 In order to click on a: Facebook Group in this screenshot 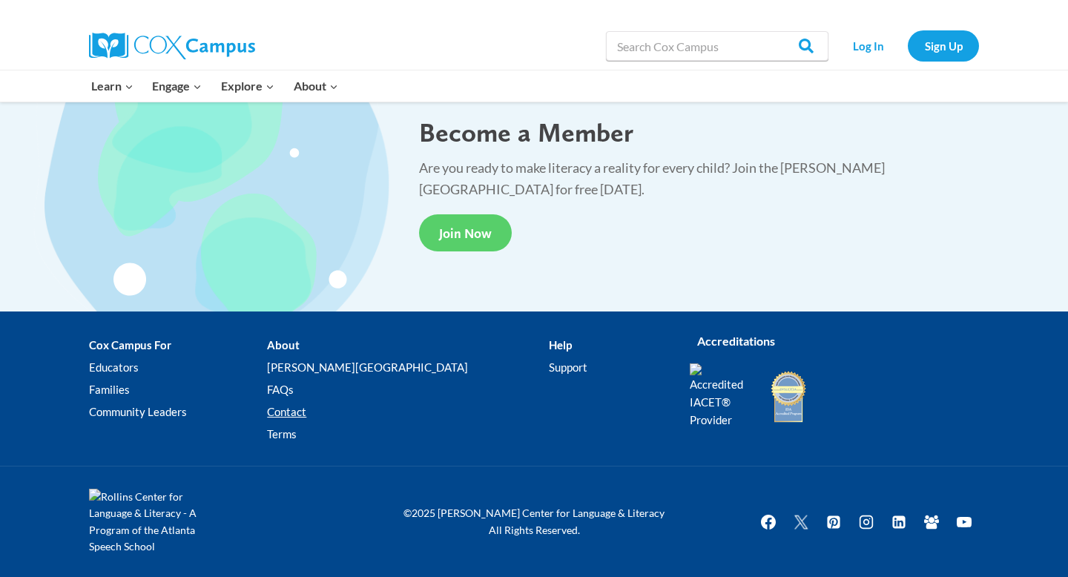, I will do `click(931, 522)`.